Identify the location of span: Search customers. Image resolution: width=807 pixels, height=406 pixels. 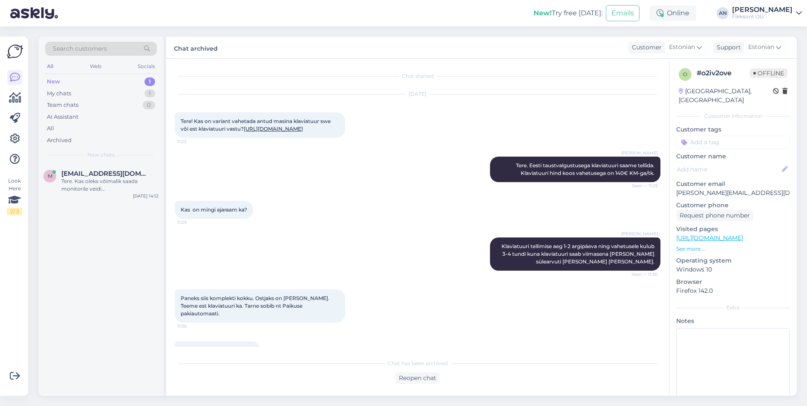
(80, 49).